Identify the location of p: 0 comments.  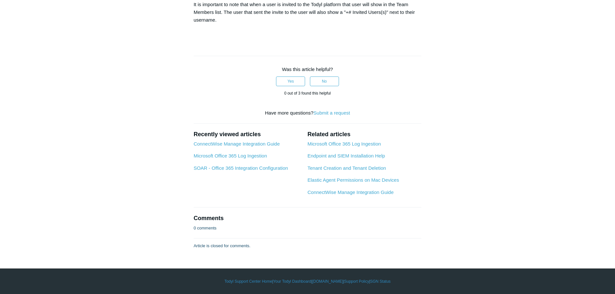
(205, 228).